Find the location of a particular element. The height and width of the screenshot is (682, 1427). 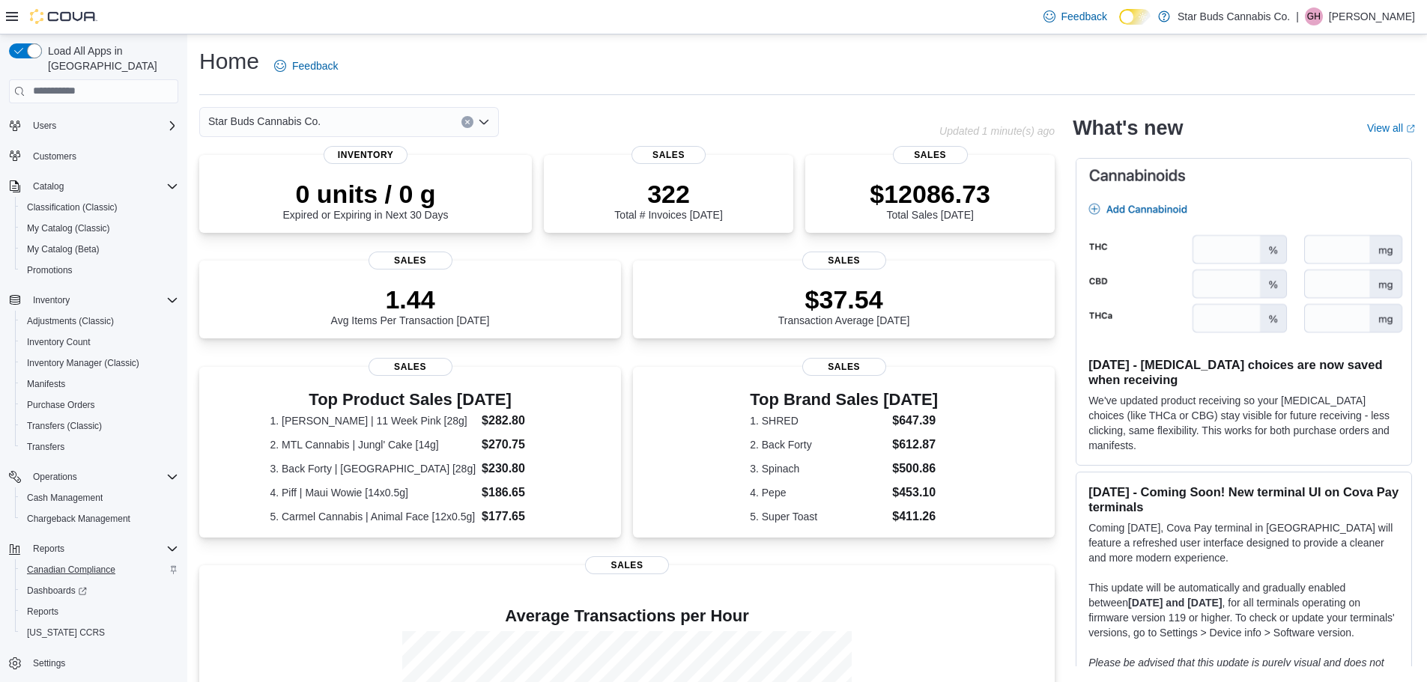

button: Reports is located at coordinates (49, 549).